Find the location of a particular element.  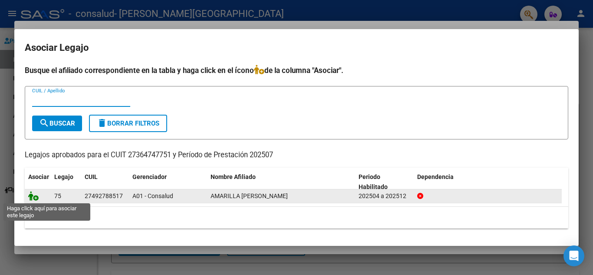

span: Asociar is located at coordinates (39, 177).